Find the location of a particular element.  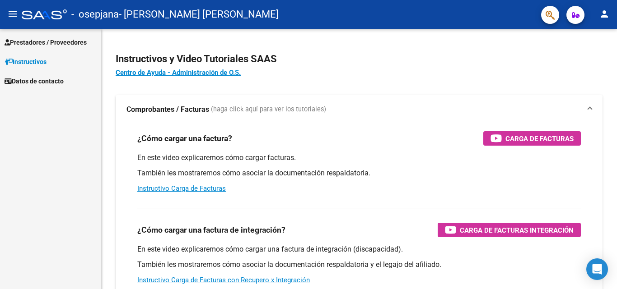

p: También les mostraremos cómo asociar la documentación respaldatoria. is located at coordinates (359, 173).